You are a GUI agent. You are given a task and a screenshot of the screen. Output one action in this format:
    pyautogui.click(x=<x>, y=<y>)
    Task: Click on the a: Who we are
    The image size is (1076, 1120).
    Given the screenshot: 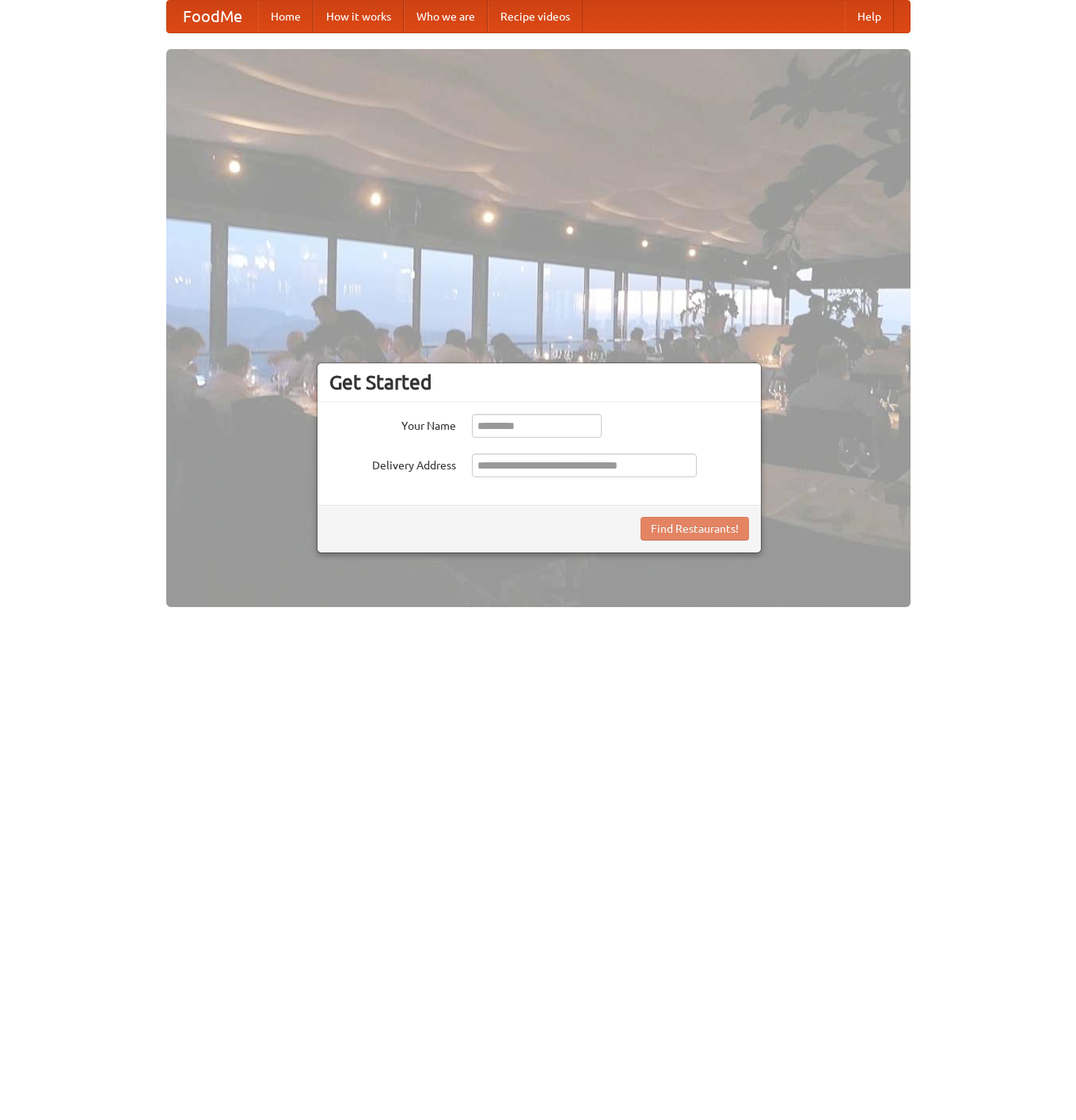 What is the action you would take?
    pyautogui.click(x=446, y=17)
    